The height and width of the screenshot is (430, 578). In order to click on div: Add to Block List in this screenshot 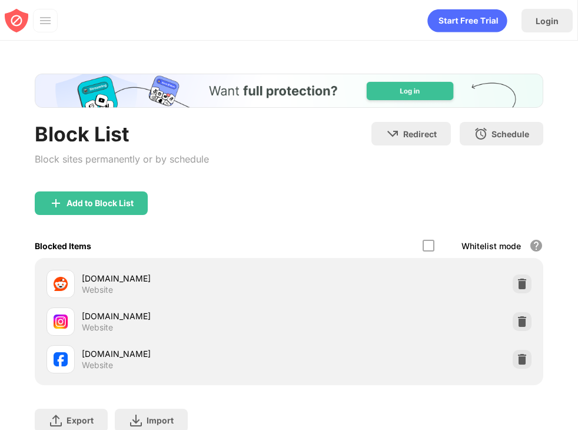, I will do `click(100, 203)`.